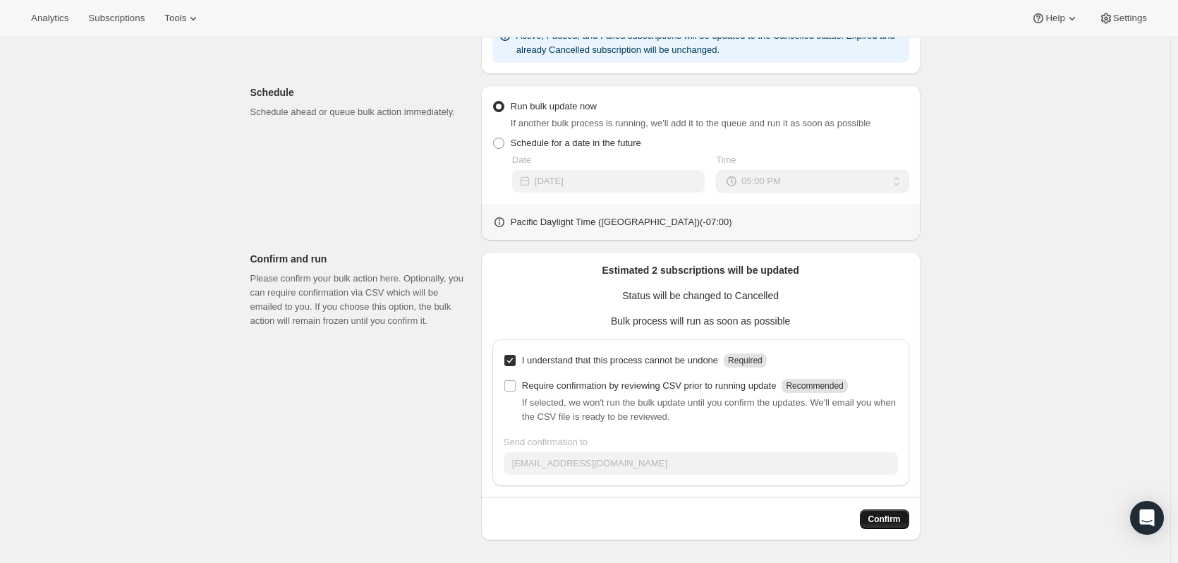 The height and width of the screenshot is (563, 1178). What do you see at coordinates (360, 112) in the screenshot?
I see `p: Schedule ahead or queue bulk action immediately.` at bounding box center [360, 112].